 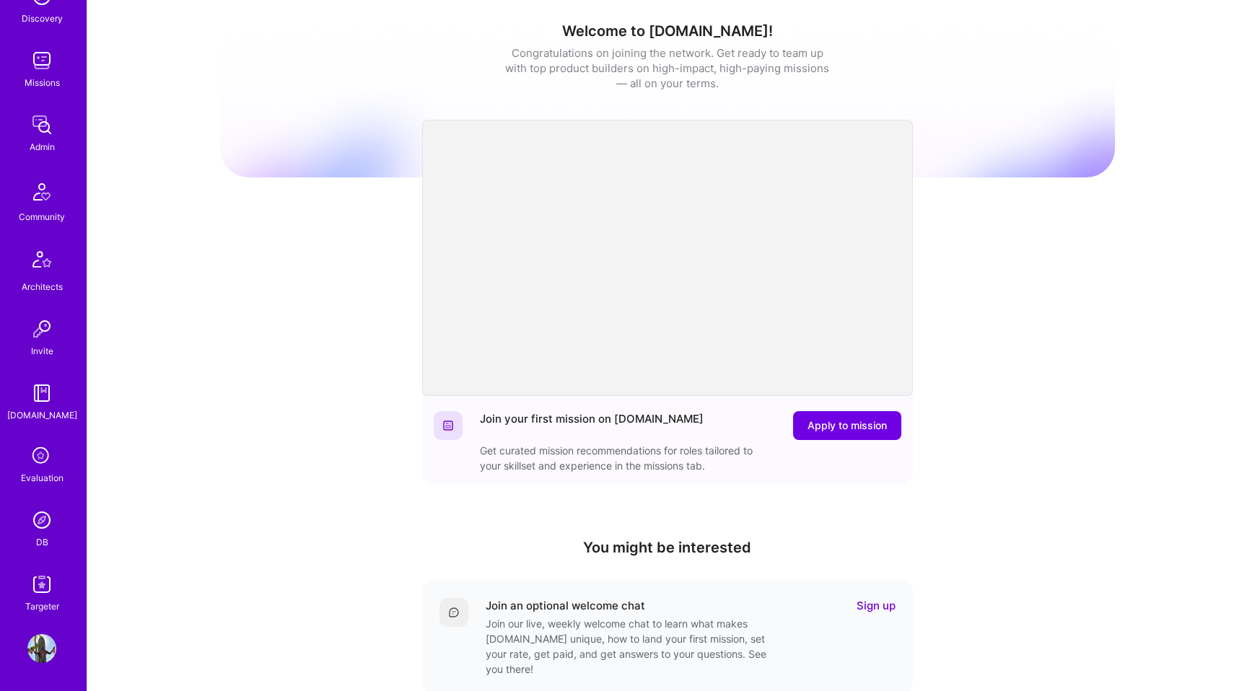 What do you see at coordinates (42, 329) in the screenshot?
I see `img: Invite` at bounding box center [42, 329].